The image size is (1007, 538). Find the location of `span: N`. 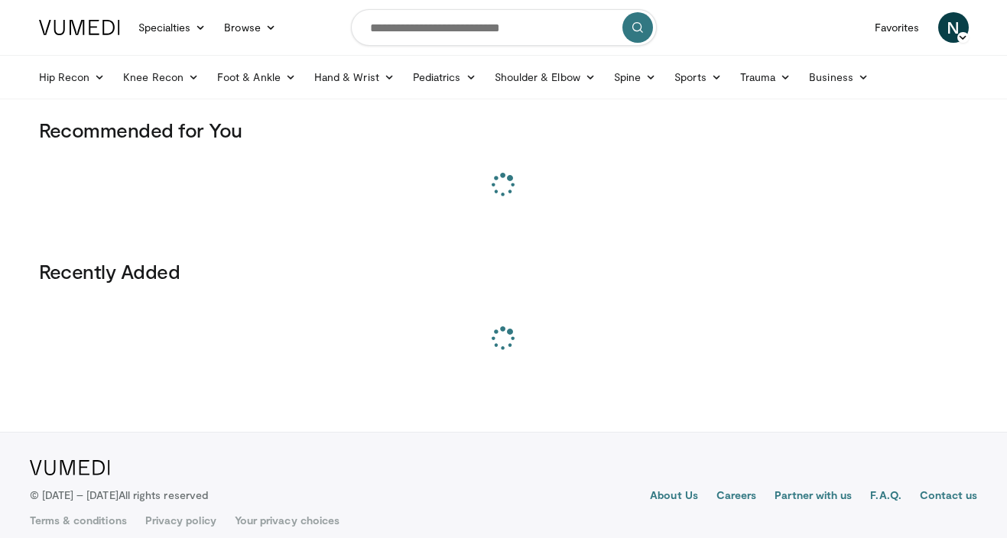

span: N is located at coordinates (954, 28).